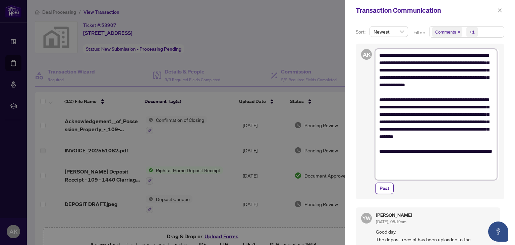 Image resolution: width=515 pixels, height=245 pixels. What do you see at coordinates (472, 32) in the screenshot?
I see `div: +1` at bounding box center [472, 32].